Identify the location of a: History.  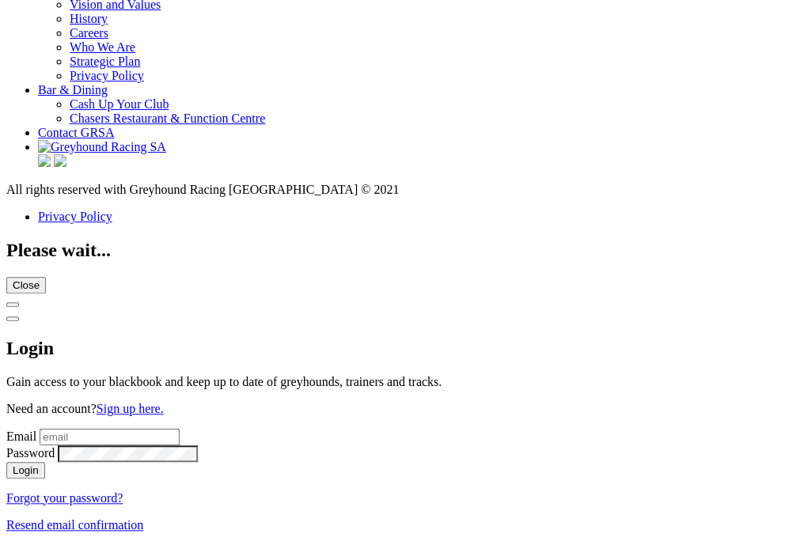
(89, 18).